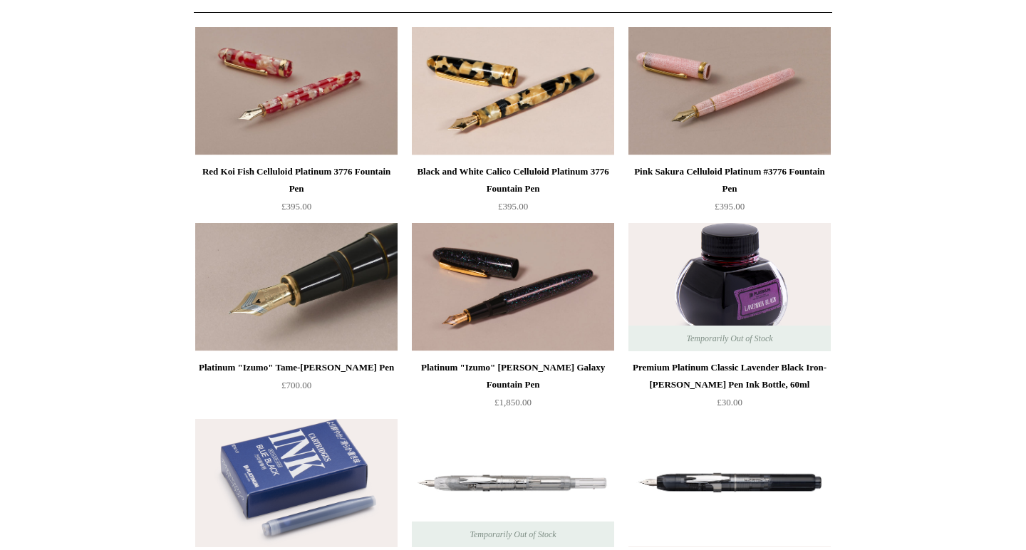  Describe the element at coordinates (513, 483) in the screenshot. I see `img: Clear Crystal Platinum Curidas retractable Fountain Pen` at that location.